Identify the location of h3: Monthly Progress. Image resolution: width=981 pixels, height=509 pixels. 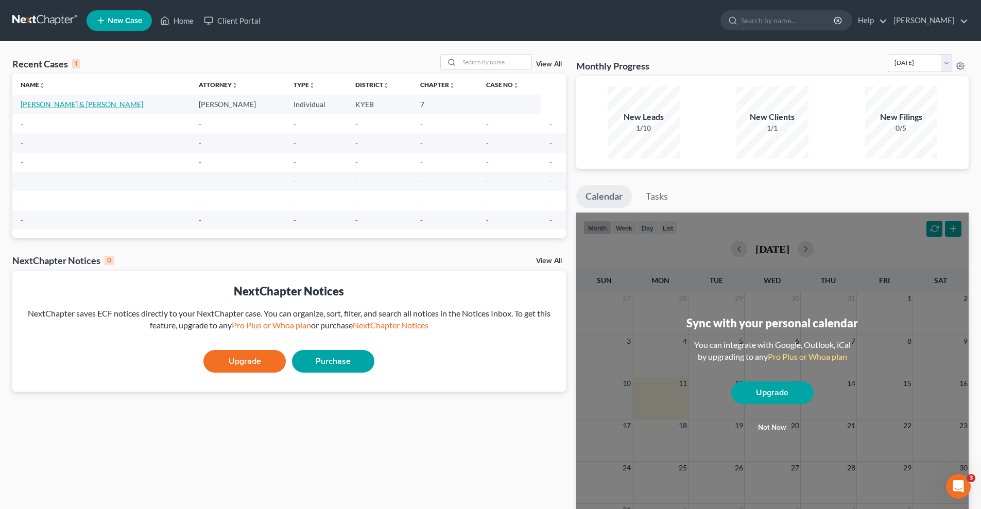
(613, 66).